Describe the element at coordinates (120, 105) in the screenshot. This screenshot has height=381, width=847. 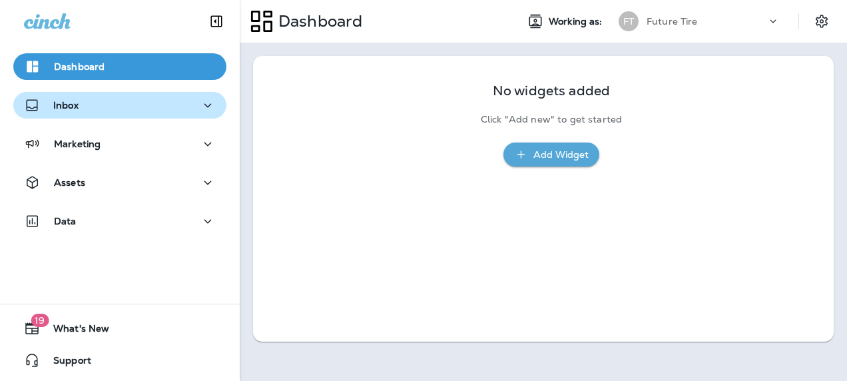
I see `button: Inbox` at that location.